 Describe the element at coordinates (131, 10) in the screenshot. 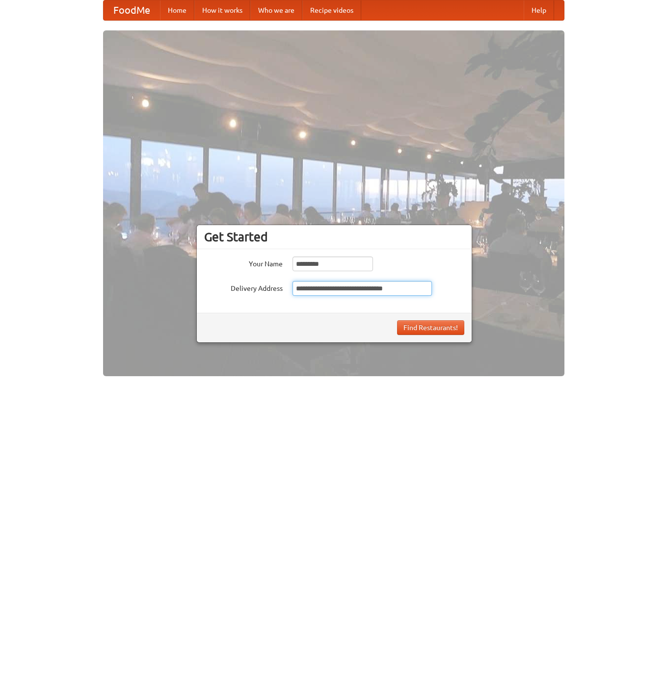

I see `a: FoodMe` at that location.